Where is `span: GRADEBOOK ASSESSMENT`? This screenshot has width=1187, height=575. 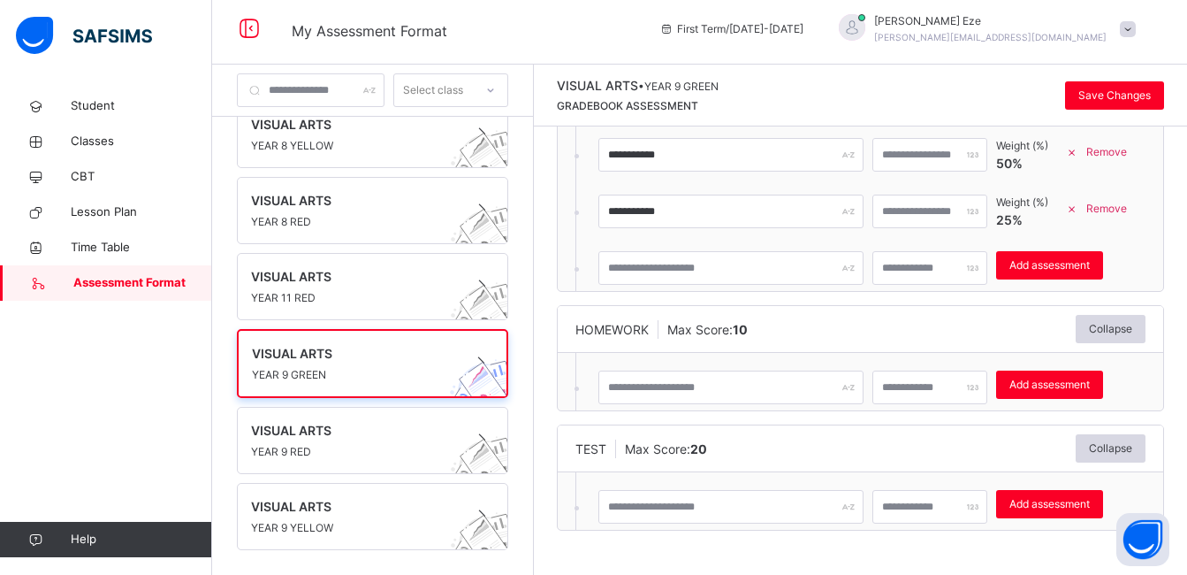 span: GRADEBOOK ASSESSMENT is located at coordinates (628, 105).